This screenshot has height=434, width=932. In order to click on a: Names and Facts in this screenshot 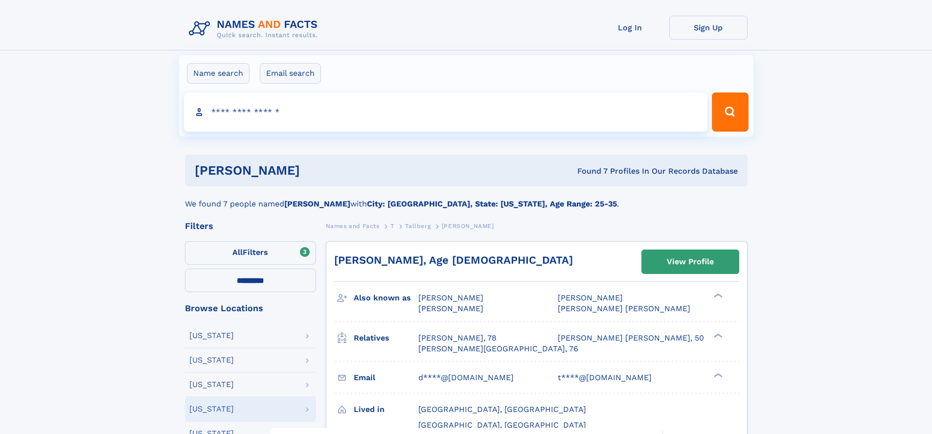, I will do `click(353, 225)`.